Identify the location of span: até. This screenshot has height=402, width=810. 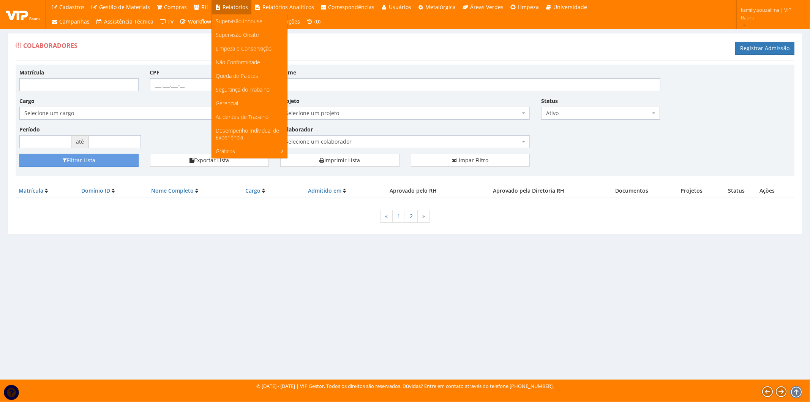
(80, 142).